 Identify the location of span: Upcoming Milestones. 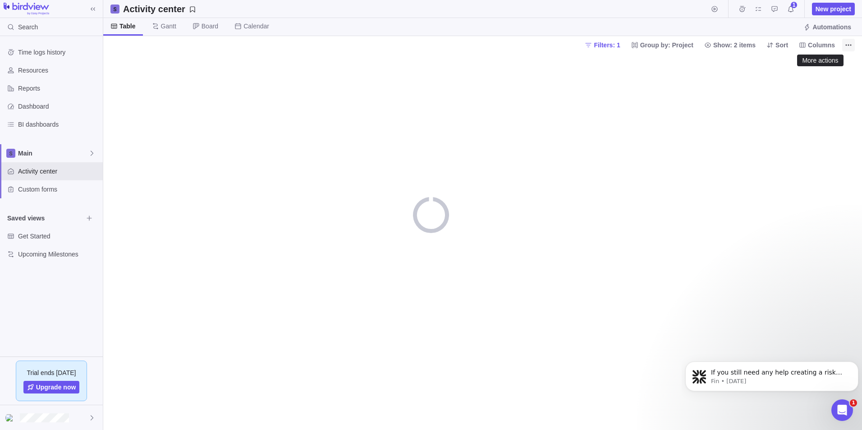
(59, 254).